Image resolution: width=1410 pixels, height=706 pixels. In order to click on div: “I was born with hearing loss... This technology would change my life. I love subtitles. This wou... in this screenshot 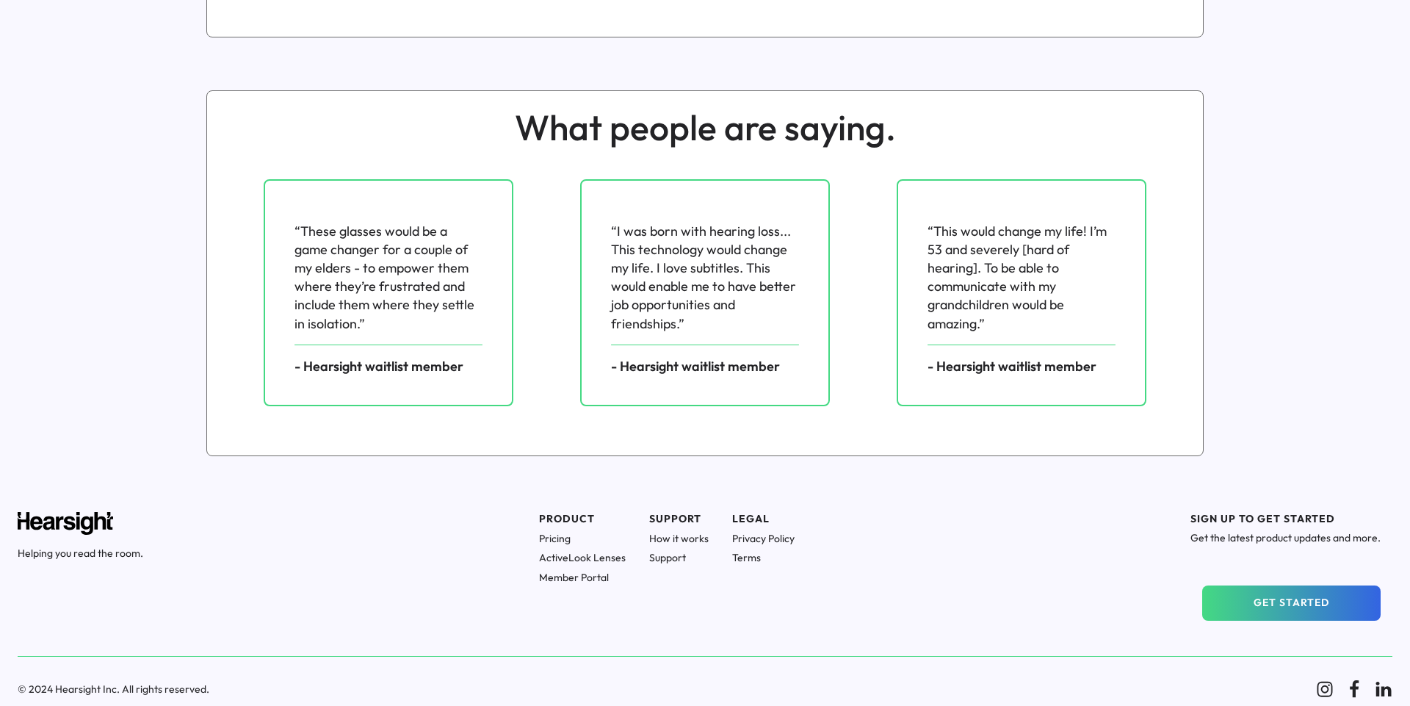, I will do `click(705, 277)`.